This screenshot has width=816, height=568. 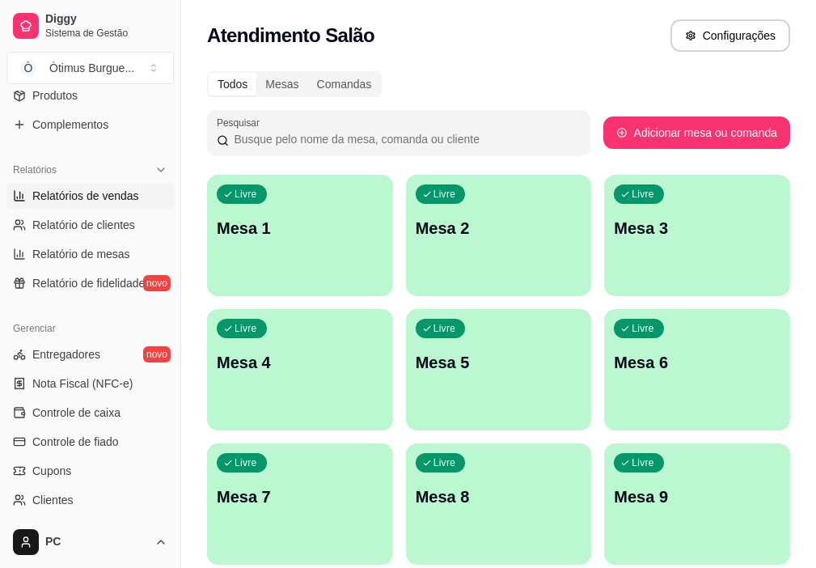 I want to click on div: Gerenciar, so click(x=90, y=328).